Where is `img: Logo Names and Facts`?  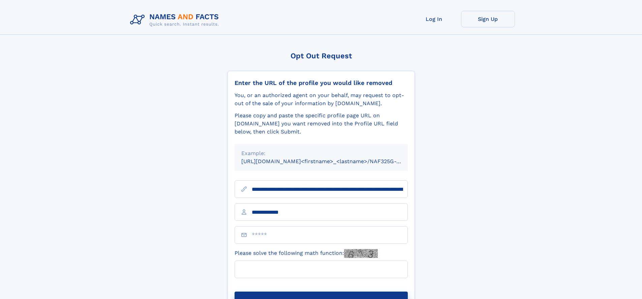
img: Logo Names and Facts is located at coordinates (176, 20).